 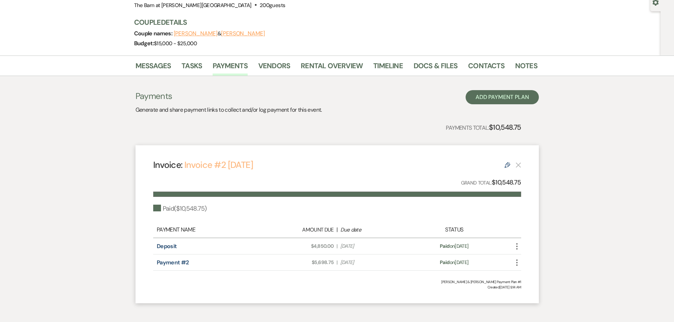 I want to click on p: Generate and share payment links to collect and/or log payment for this event., so click(x=228, y=110).